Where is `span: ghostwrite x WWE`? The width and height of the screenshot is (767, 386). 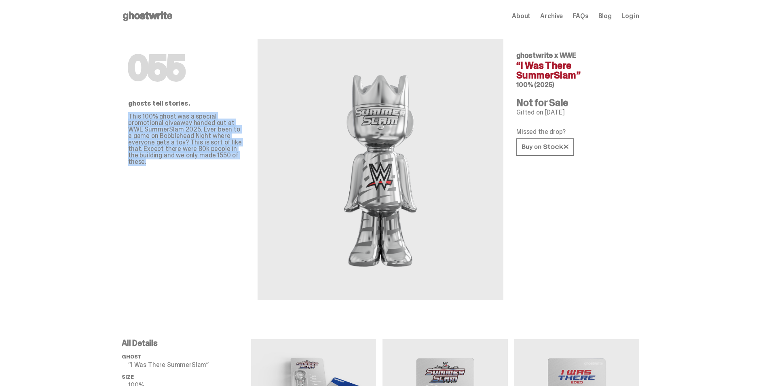 span: ghostwrite x WWE is located at coordinates (546, 55).